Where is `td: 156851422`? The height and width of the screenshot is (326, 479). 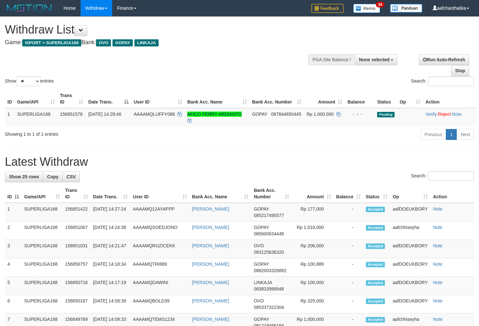 td: 156851422 is located at coordinates (76, 212).